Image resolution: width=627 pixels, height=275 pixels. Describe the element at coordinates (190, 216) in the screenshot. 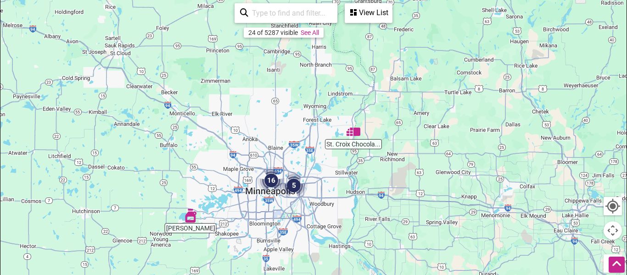

I see `div: Schram Vineyards` at that location.